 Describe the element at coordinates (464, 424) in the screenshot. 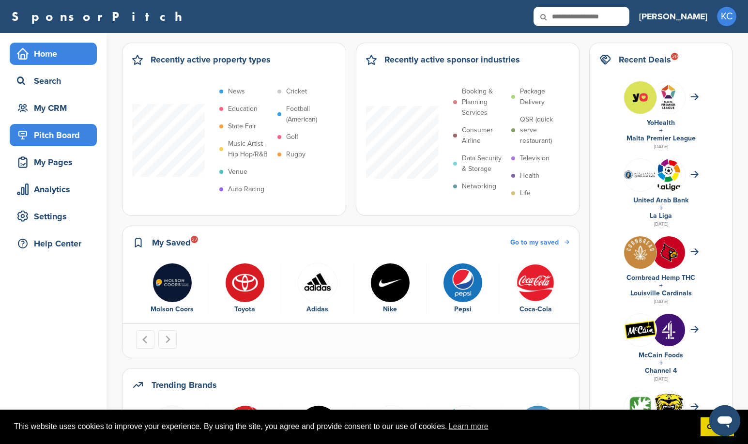

I see `a: Data` at that location.